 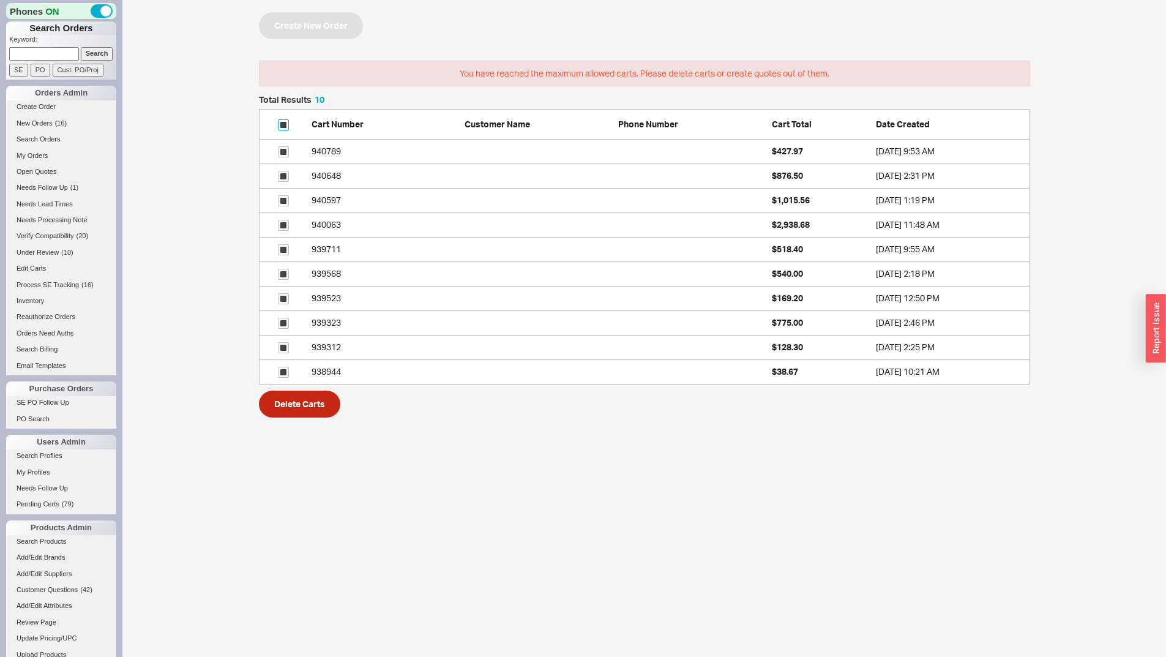 What do you see at coordinates (337, 124) in the screenshot?
I see `span: Cart Number` at bounding box center [337, 124].